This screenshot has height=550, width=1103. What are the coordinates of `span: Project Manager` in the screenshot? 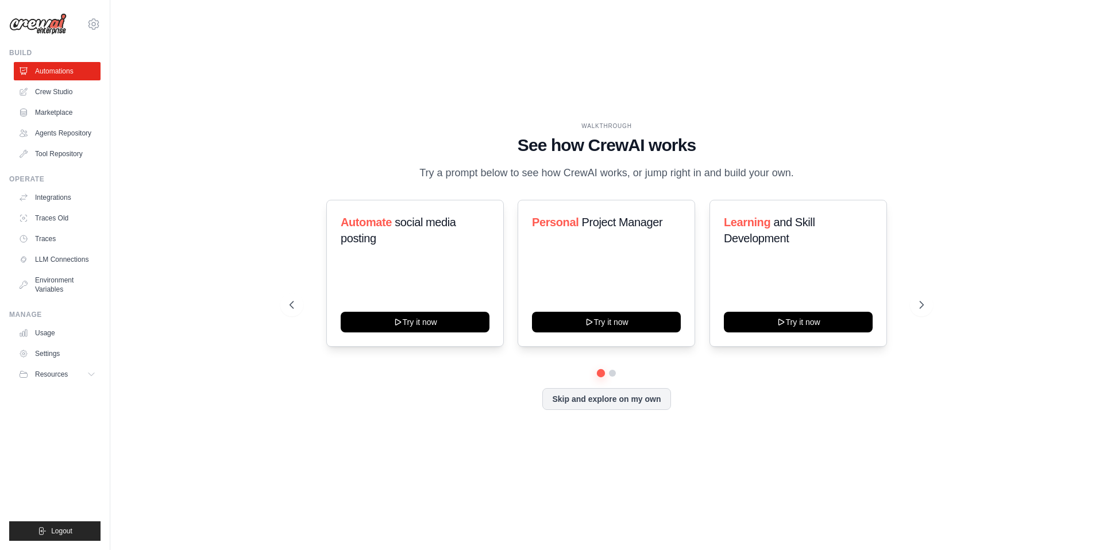 It's located at (622, 222).